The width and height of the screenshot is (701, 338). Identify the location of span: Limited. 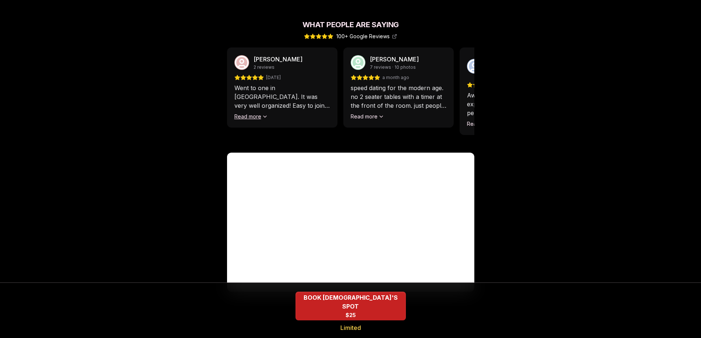
(351, 328).